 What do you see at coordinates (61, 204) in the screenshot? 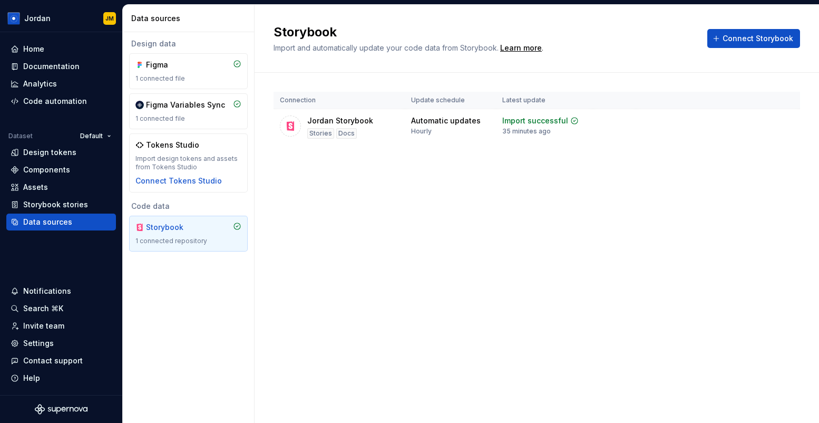
I see `a: Storybook stories` at bounding box center [61, 204].